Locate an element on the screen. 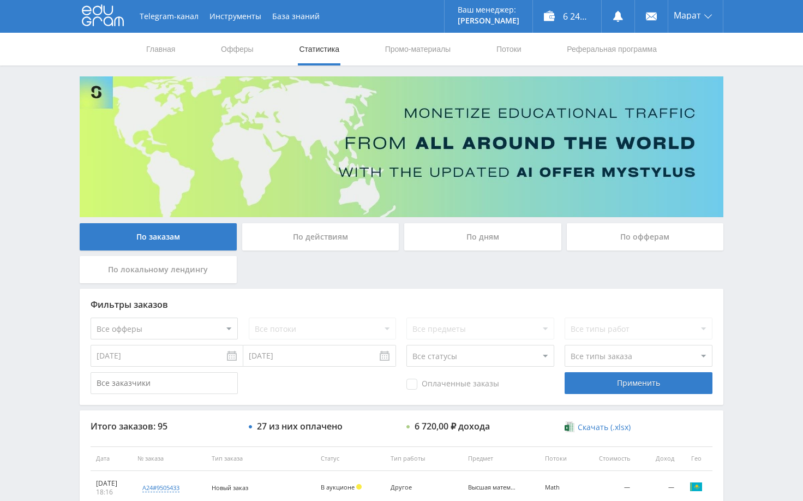 The image size is (803, 501). th: Гео is located at coordinates (696, 458).